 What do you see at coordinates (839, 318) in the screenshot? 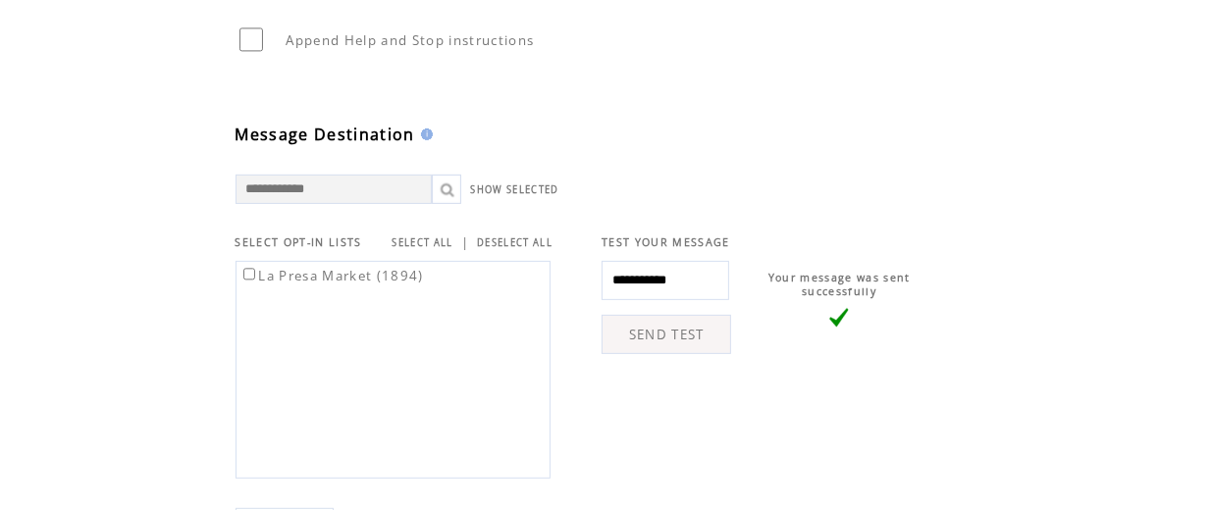
I see `img: vLarge.png` at bounding box center [839, 318].